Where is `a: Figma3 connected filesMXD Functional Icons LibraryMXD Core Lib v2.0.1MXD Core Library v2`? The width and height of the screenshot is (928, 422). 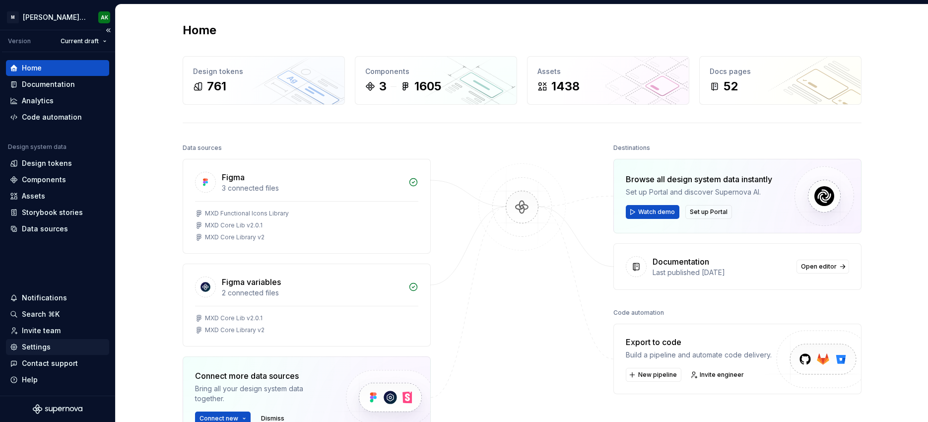 a: Figma3 connected filesMXD Functional Icons LibraryMXD Core Lib v2.0.1MXD Core Library v2 is located at coordinates (307, 206).